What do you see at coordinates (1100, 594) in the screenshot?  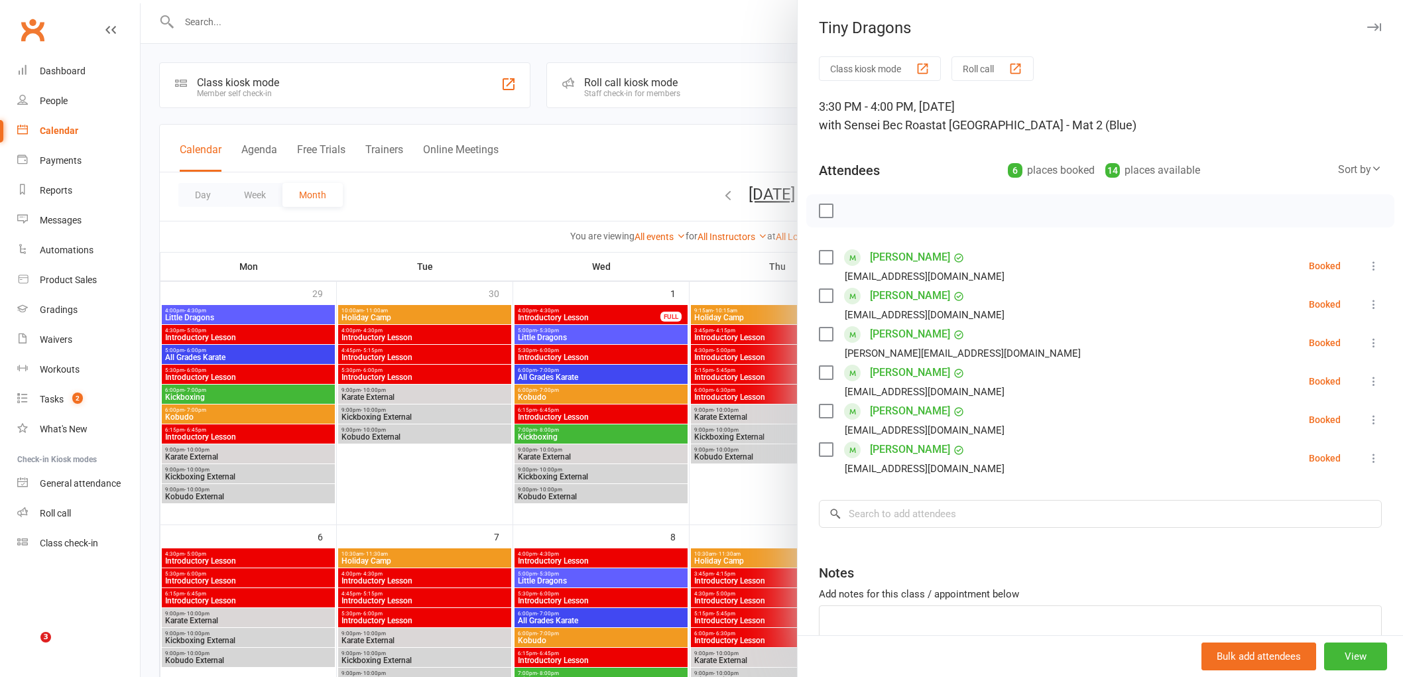 I see `div: Add notes for this class / appointment below` at bounding box center [1100, 594].